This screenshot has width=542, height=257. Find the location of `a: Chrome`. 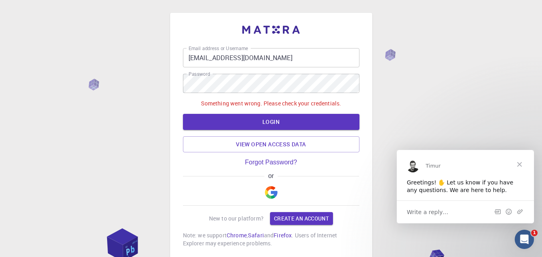

a: Chrome is located at coordinates (237, 235).